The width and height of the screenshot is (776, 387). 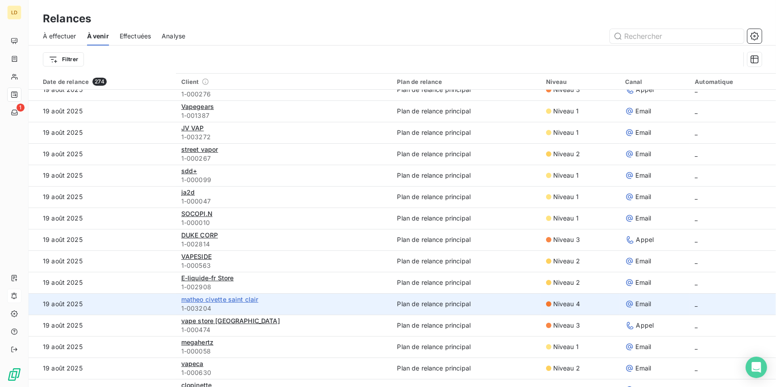 What do you see at coordinates (63, 59) in the screenshot?
I see `button: Filtrer` at bounding box center [63, 59].